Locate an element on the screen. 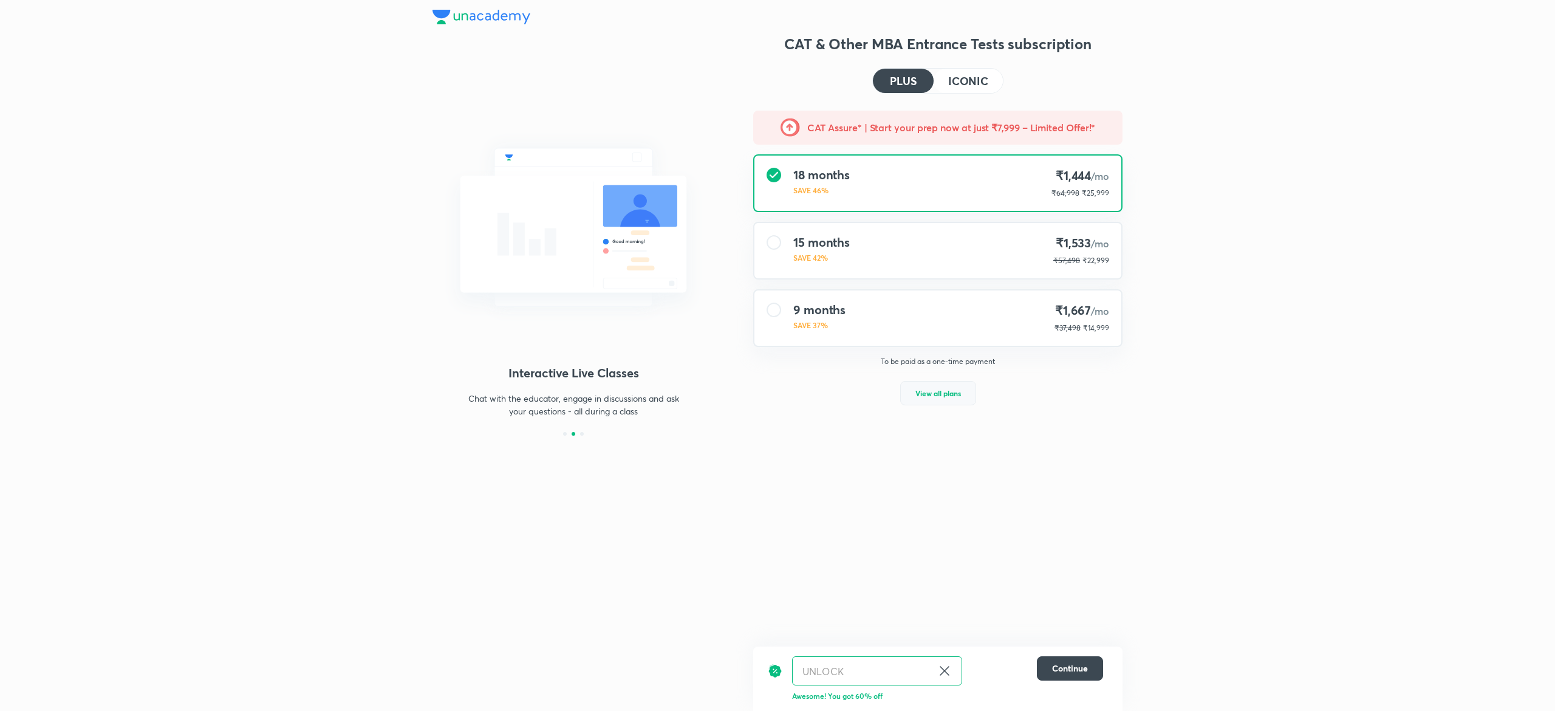 This screenshot has height=711, width=1555. p: SAVE 46% is located at coordinates (821, 190).